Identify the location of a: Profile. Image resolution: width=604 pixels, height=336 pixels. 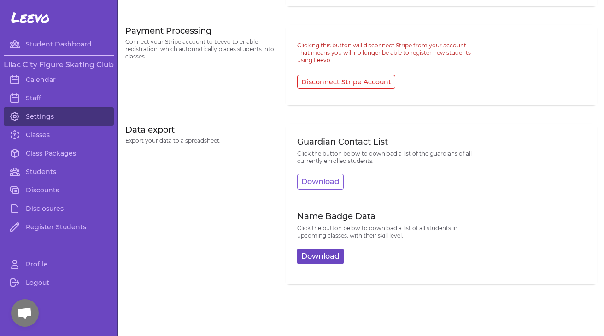
(59, 264).